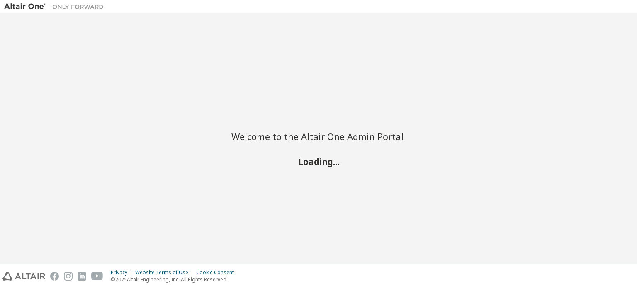 This screenshot has height=288, width=637. Describe the element at coordinates (217, 273) in the screenshot. I see `div: Cookie Consent` at that location.